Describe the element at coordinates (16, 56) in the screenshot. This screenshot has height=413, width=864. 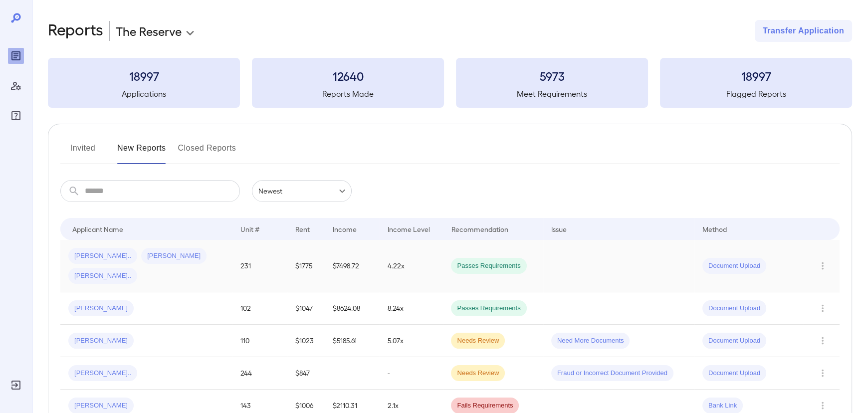
I see `div: Reports` at that location.